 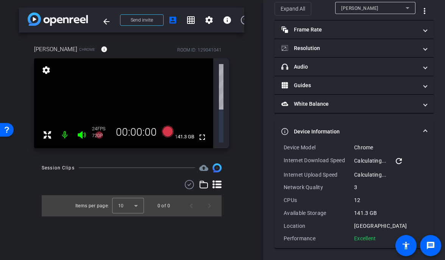 What do you see at coordinates (350, 85) in the screenshot?
I see `mat-panel-title: Guides` at bounding box center [350, 85].